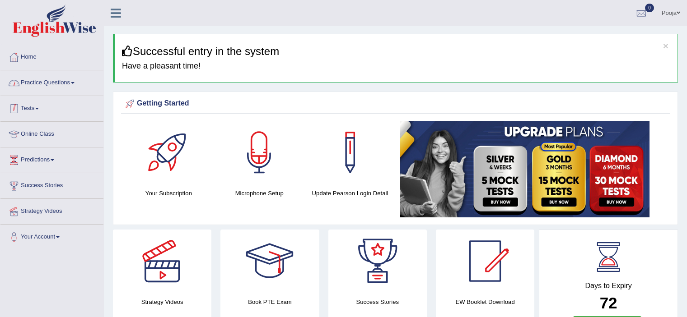  Describe the element at coordinates (485, 302) in the screenshot. I see `h4: EW Booklet Download` at that location.